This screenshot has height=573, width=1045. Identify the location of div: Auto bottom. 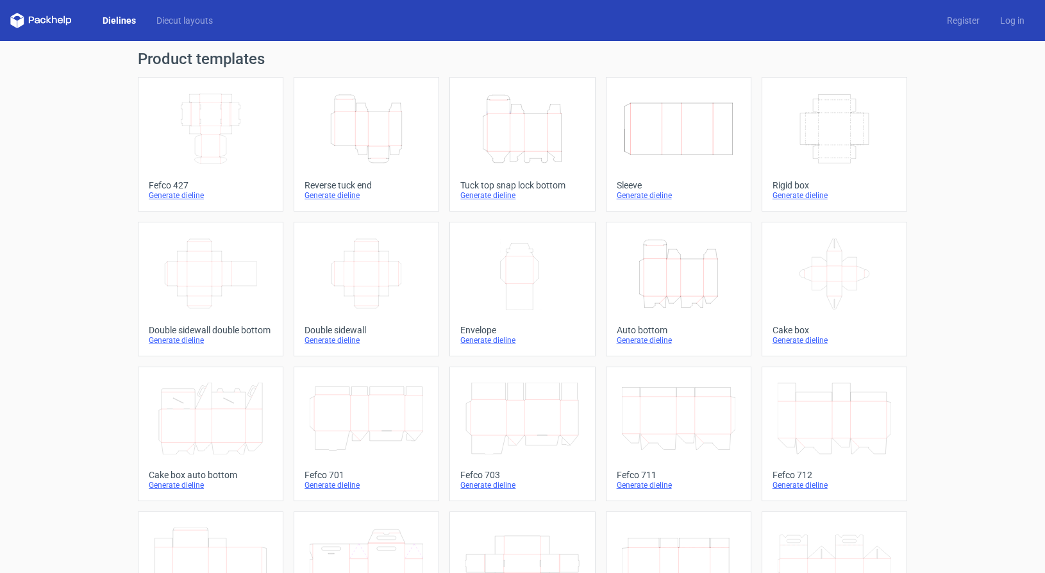
(678, 330).